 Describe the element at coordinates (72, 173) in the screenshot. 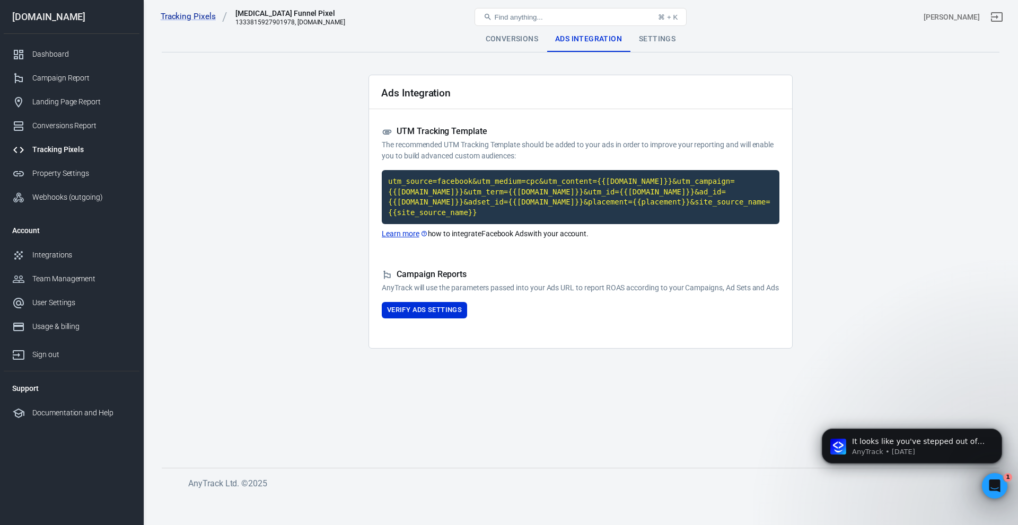

I see `a: Property Settings` at that location.